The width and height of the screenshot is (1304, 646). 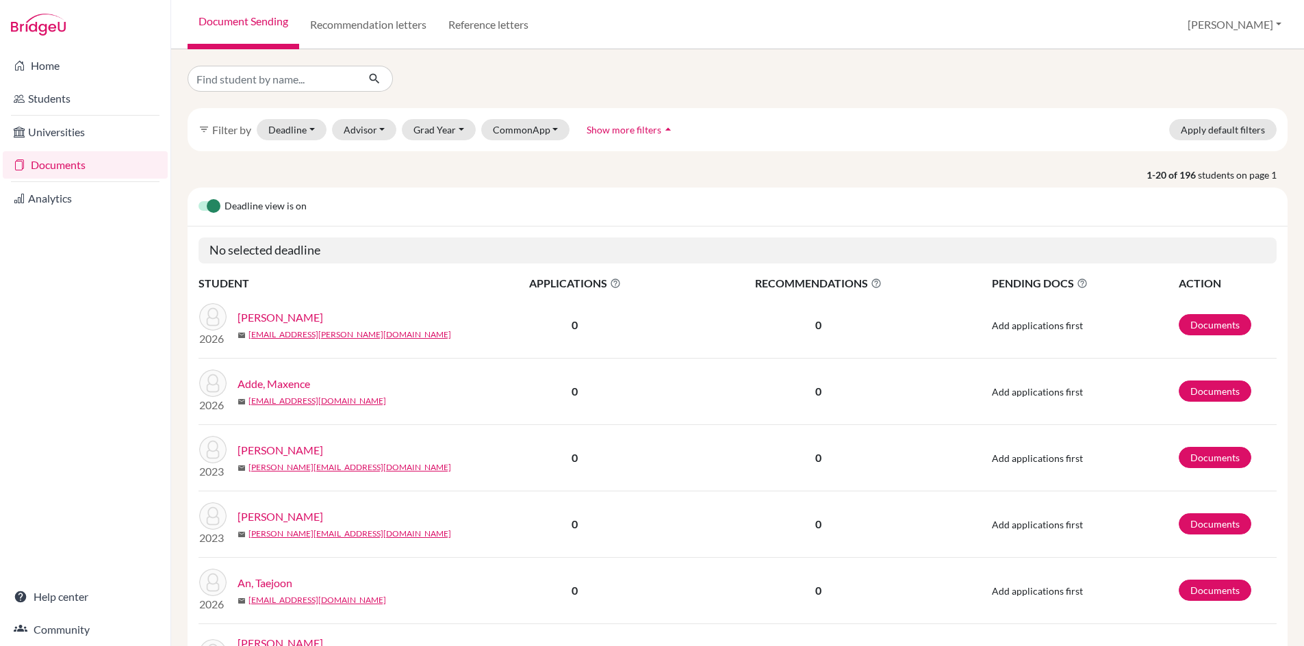 What do you see at coordinates (213, 383) in the screenshot?
I see `img: Adde, Maxence` at bounding box center [213, 383].